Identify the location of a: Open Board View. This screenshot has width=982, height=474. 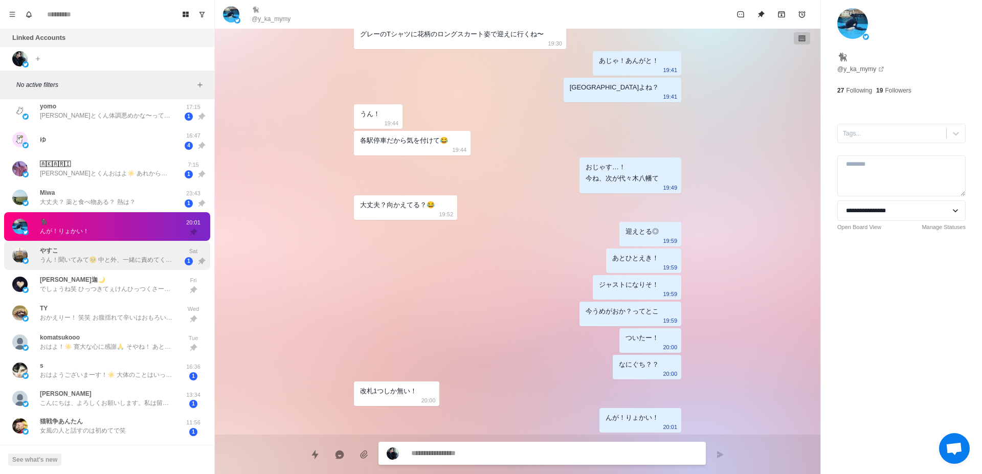
(859, 227).